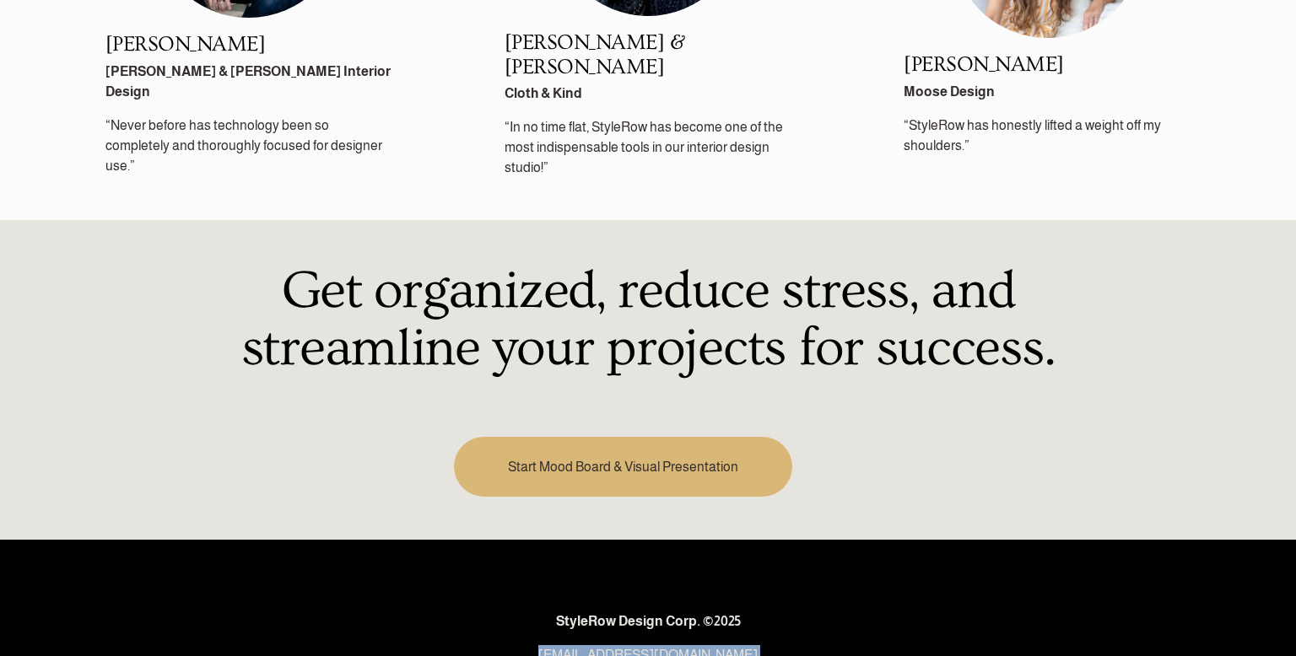 This screenshot has width=1296, height=656. What do you see at coordinates (1047, 136) in the screenshot?
I see `p: “StyleRow has honestly lifted a weight off my shoulders.”` at bounding box center [1047, 136].